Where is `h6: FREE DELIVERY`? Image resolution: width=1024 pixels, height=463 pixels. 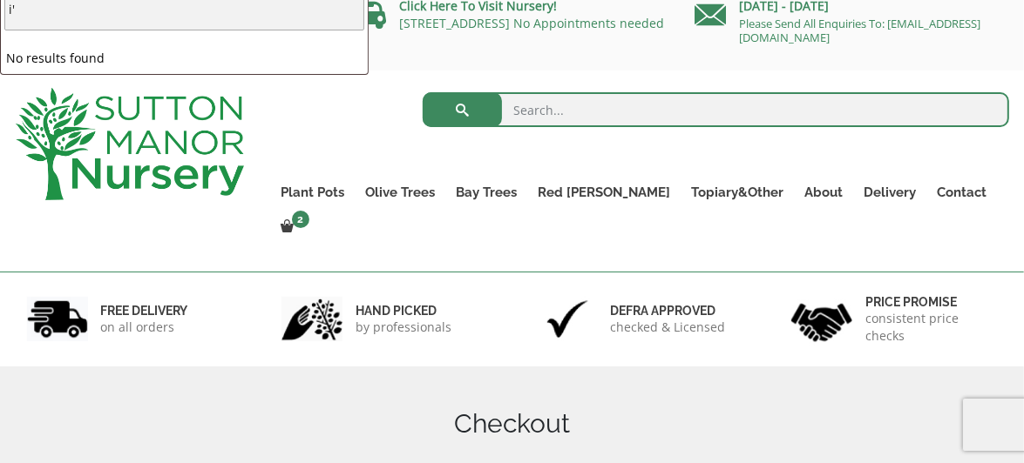
h6: FREE DELIVERY is located at coordinates (145, 311).